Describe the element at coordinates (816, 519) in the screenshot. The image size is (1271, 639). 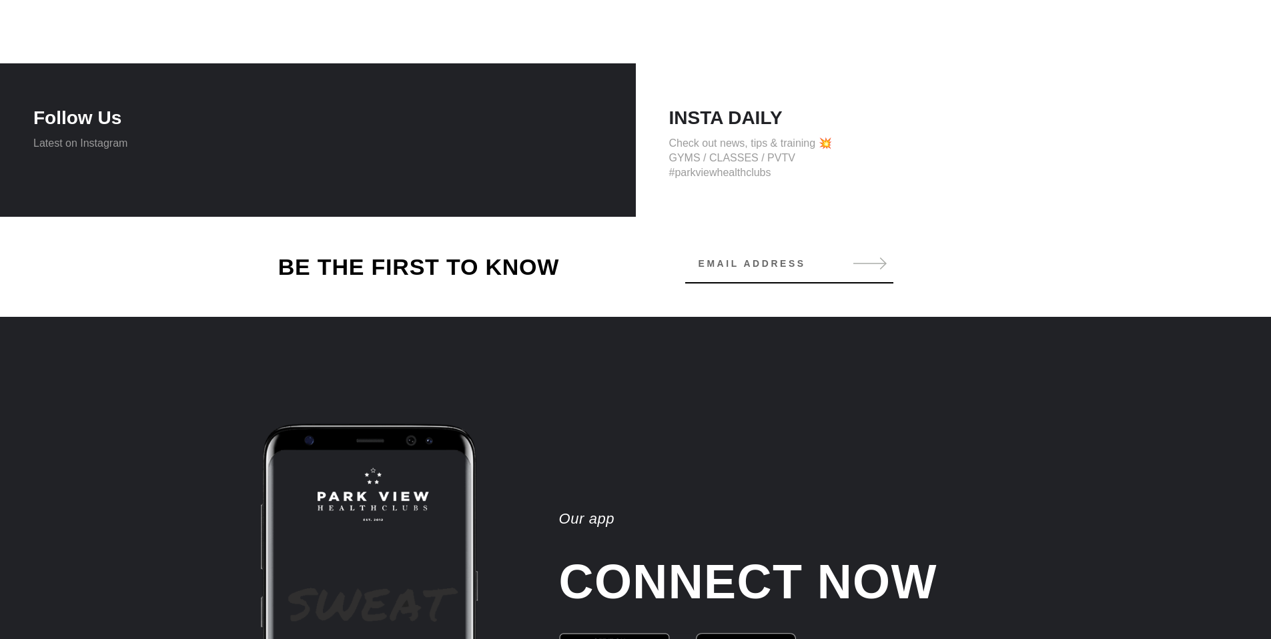
I see `p: Our app` at that location.